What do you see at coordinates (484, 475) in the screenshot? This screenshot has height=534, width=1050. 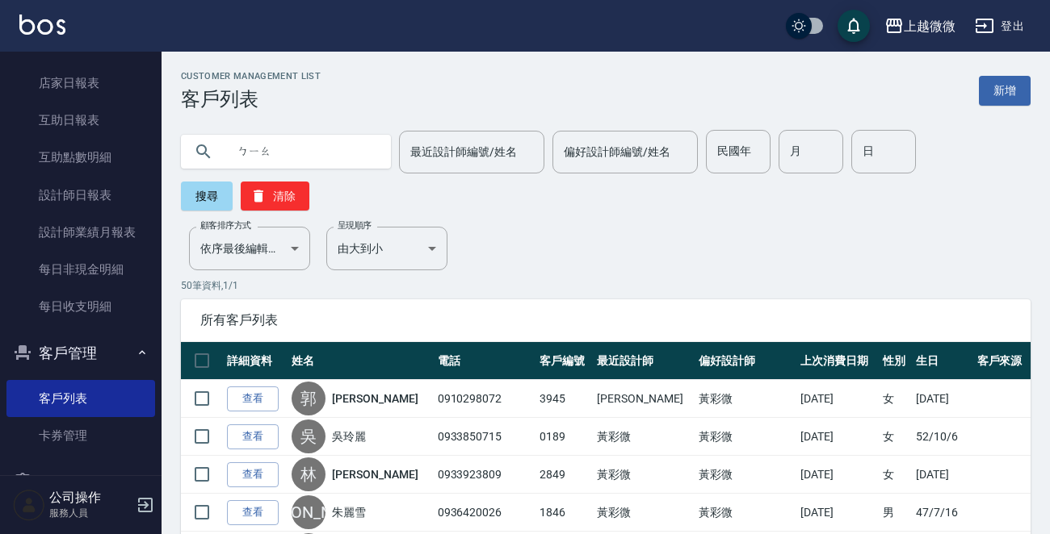 I see `td: 0933923809` at bounding box center [484, 475].